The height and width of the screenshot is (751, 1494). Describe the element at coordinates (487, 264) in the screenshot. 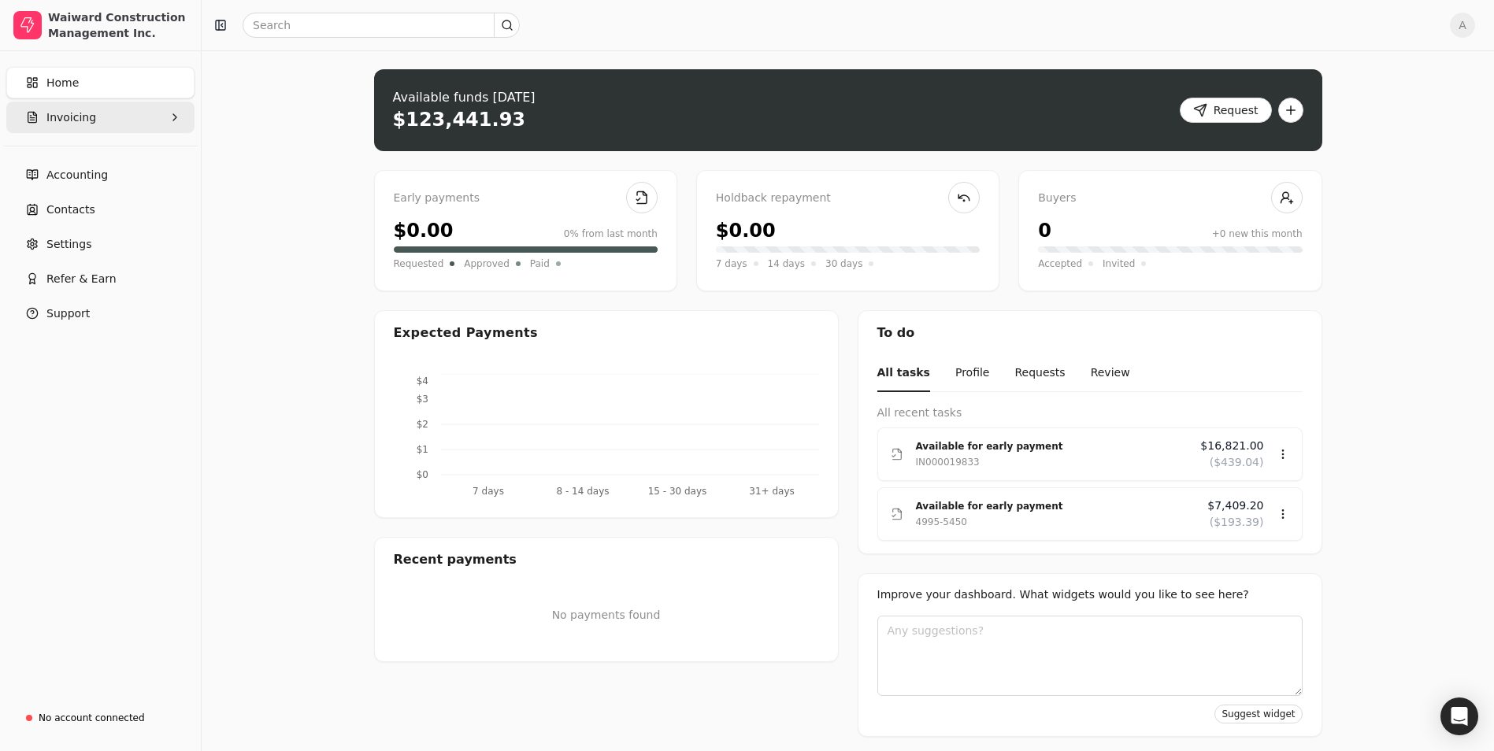

I see `span: Approved` at that location.